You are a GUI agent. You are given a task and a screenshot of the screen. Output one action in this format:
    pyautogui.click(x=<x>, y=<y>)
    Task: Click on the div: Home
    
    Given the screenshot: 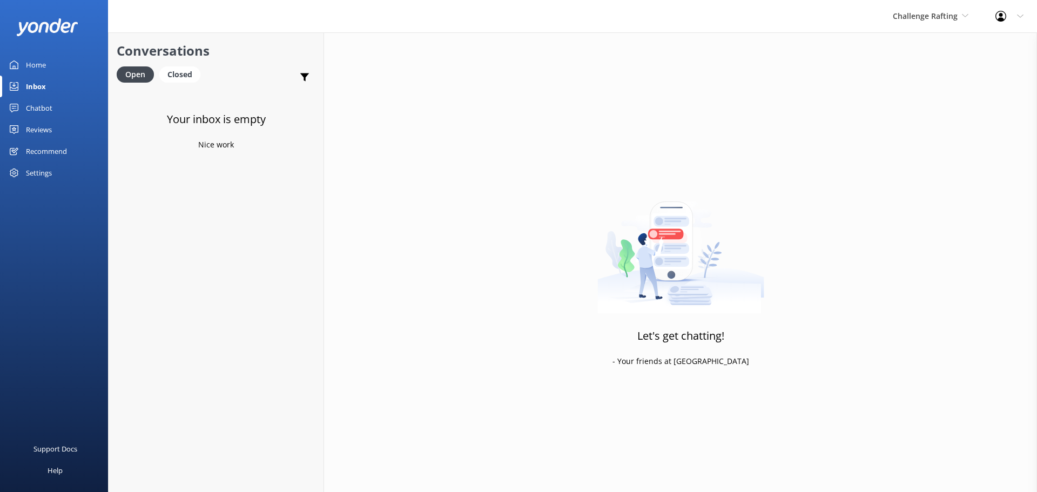 What is the action you would take?
    pyautogui.click(x=36, y=65)
    